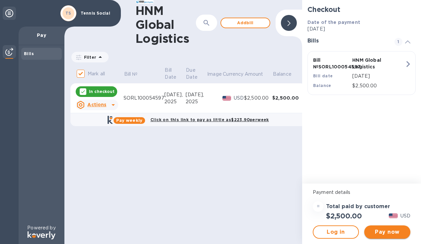  I want to click on span: 1, so click(398, 42).